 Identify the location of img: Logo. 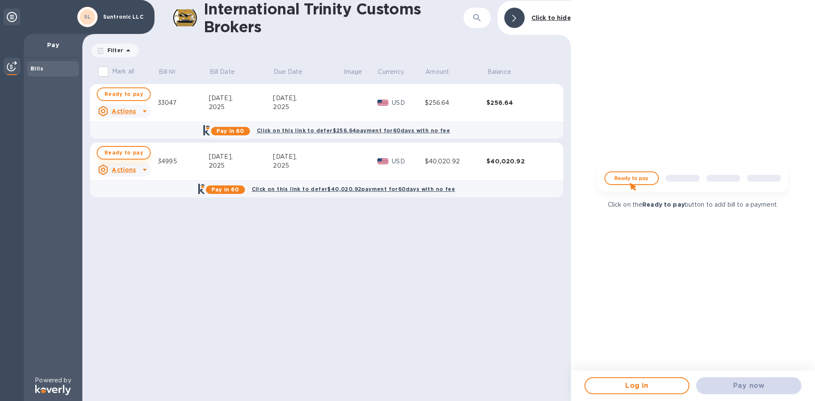
(53, 390).